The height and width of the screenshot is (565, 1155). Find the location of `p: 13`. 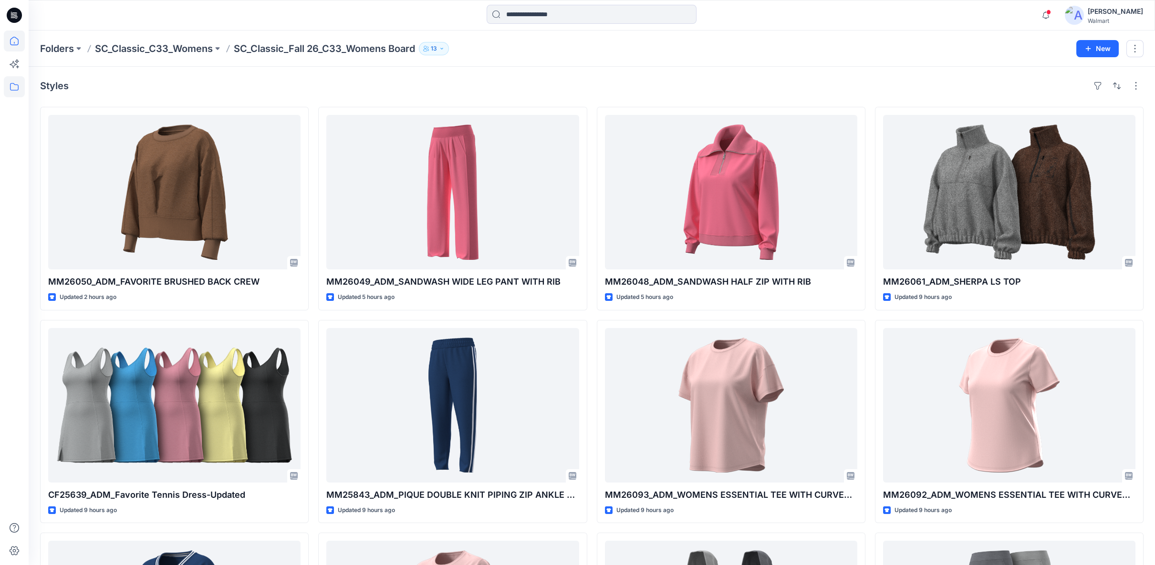

p: 13 is located at coordinates (434, 49).